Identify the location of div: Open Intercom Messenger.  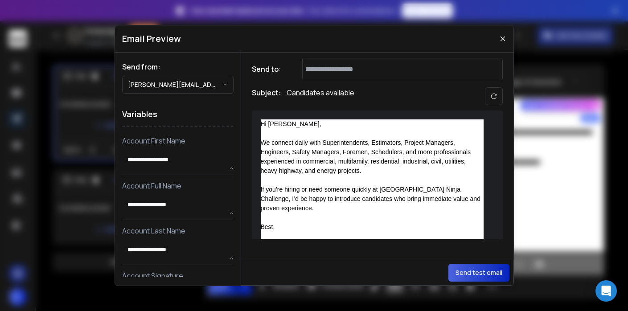
(606, 291).